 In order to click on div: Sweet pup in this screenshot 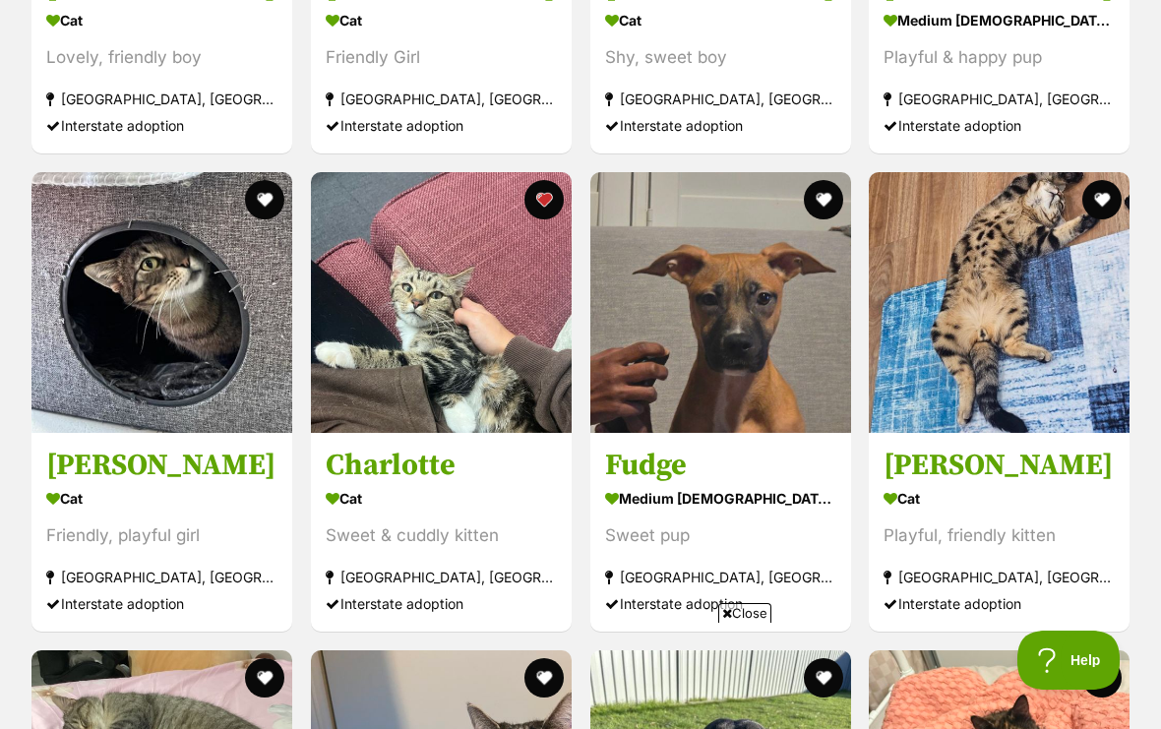, I will do `click(720, 535)`.